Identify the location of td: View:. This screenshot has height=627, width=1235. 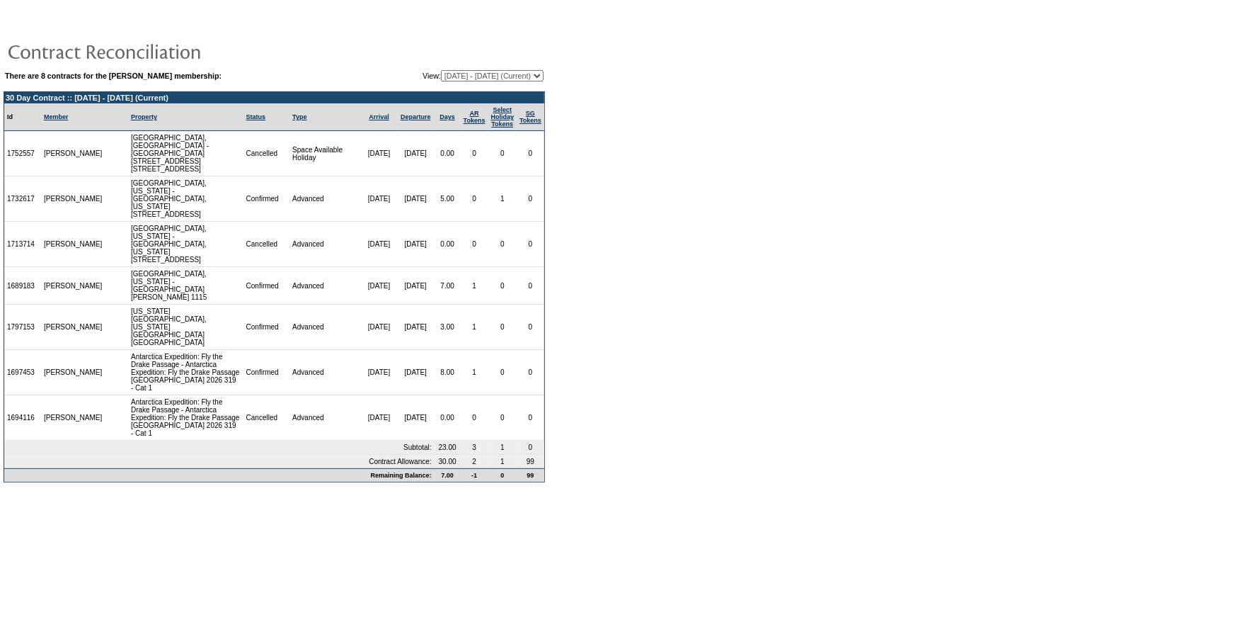
(447, 76).